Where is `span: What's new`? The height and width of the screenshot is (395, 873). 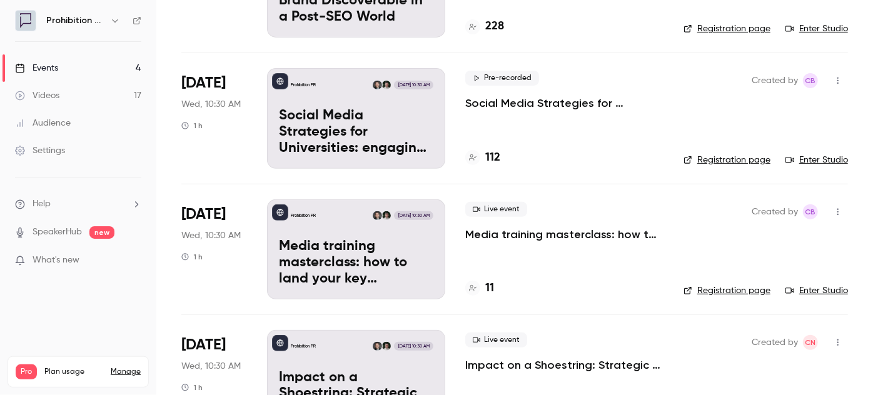 span: What's new is located at coordinates (56, 260).